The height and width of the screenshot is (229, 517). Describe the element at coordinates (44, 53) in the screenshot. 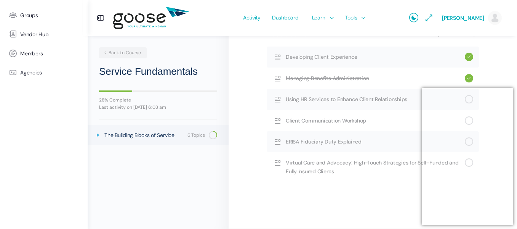

I see `a: Members` at that location.